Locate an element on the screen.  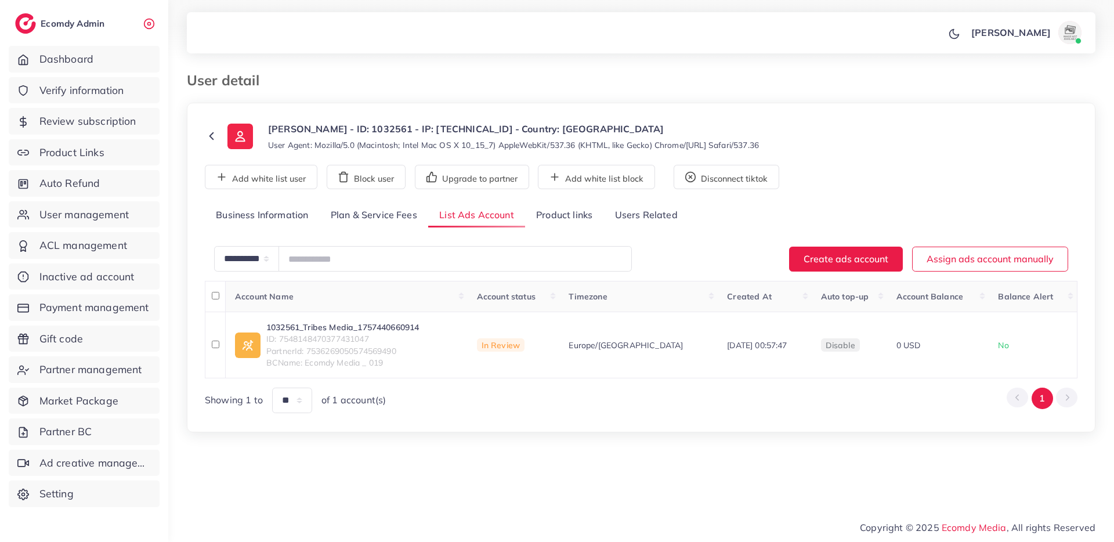
button: Assign ads account manually is located at coordinates (990, 259).